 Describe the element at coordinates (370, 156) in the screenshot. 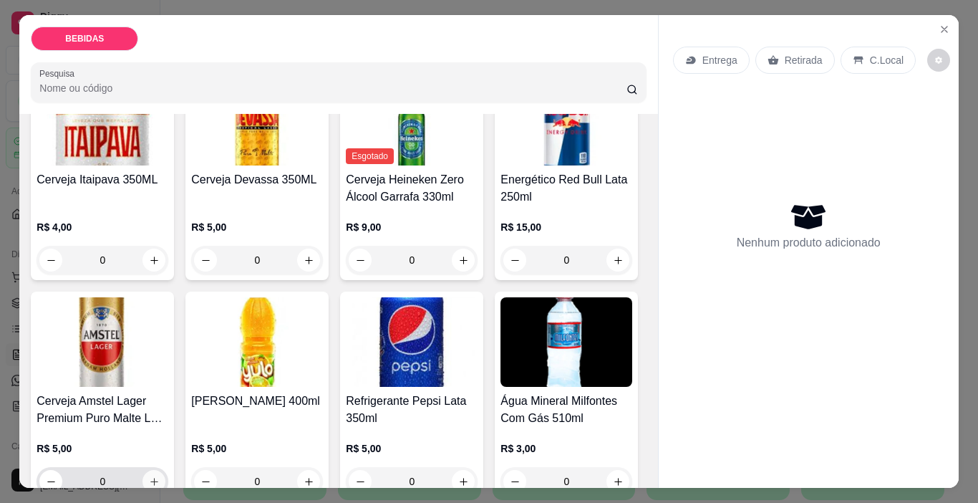

I see `span: Esgotado` at that location.